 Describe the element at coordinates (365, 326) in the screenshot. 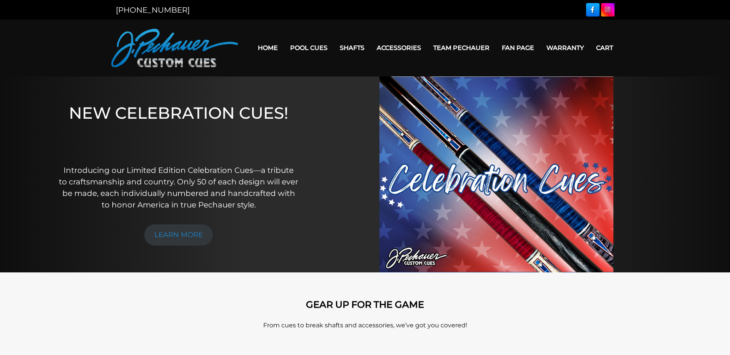

I see `p: From cues to break shafts and accessories, we’ve got you covered!` at that location.